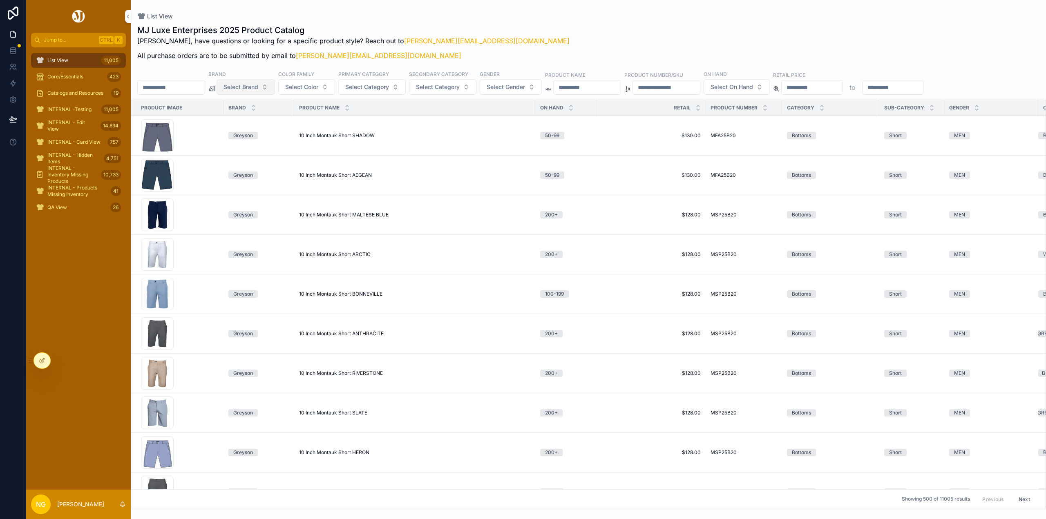 The image size is (1046, 519). What do you see at coordinates (69, 40) in the screenshot?
I see `span: Jump to...` at bounding box center [69, 40].